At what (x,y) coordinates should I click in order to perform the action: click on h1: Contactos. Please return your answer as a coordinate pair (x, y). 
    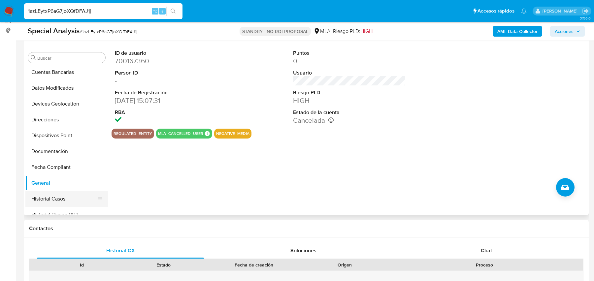
    Looking at the image, I should click on (306, 229).